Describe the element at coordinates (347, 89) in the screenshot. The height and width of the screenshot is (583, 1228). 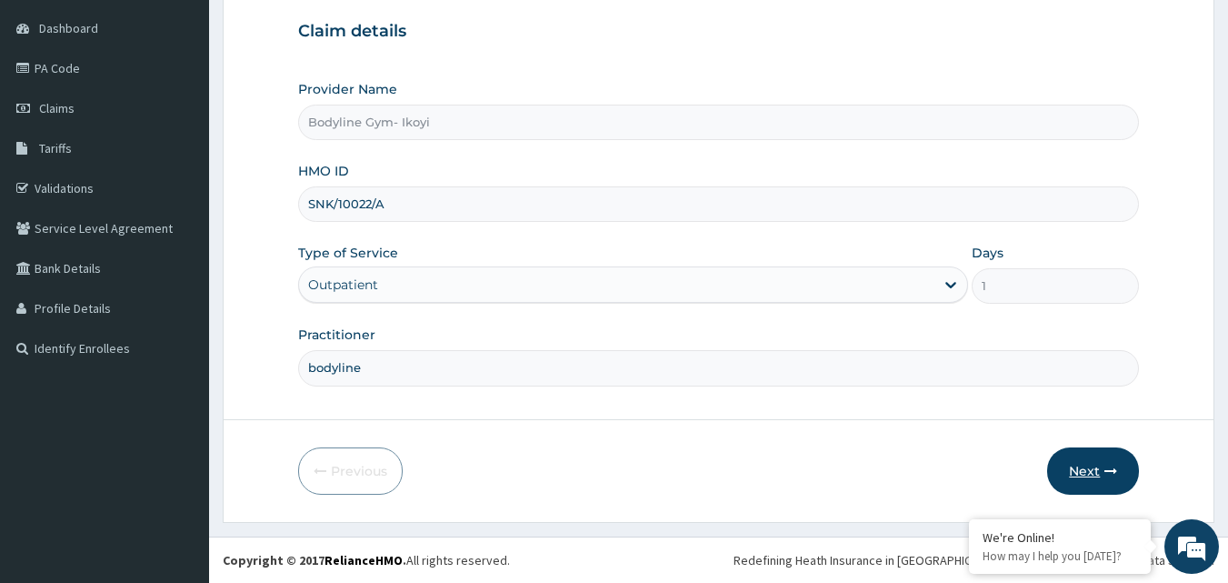
I see `label: Provider Name` at that location.